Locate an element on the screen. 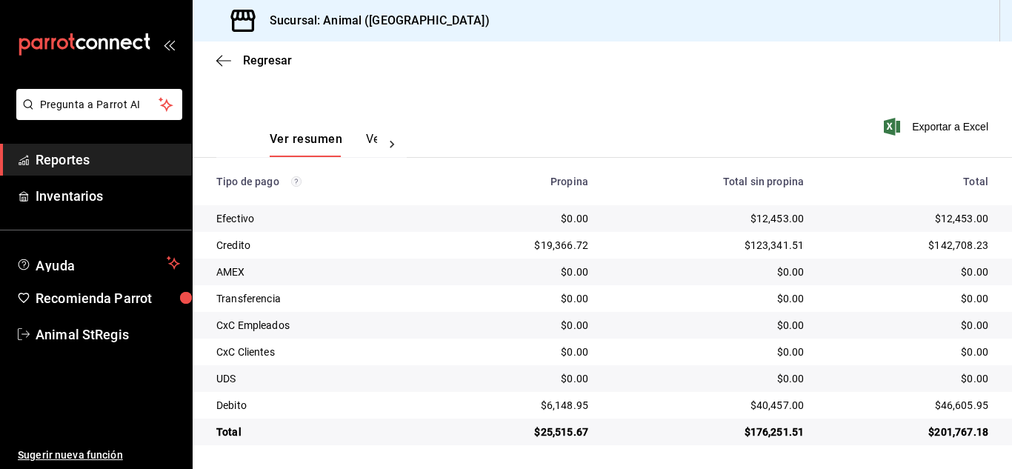 The image size is (1012, 469). span: Exportar a Excel is located at coordinates (937, 127).